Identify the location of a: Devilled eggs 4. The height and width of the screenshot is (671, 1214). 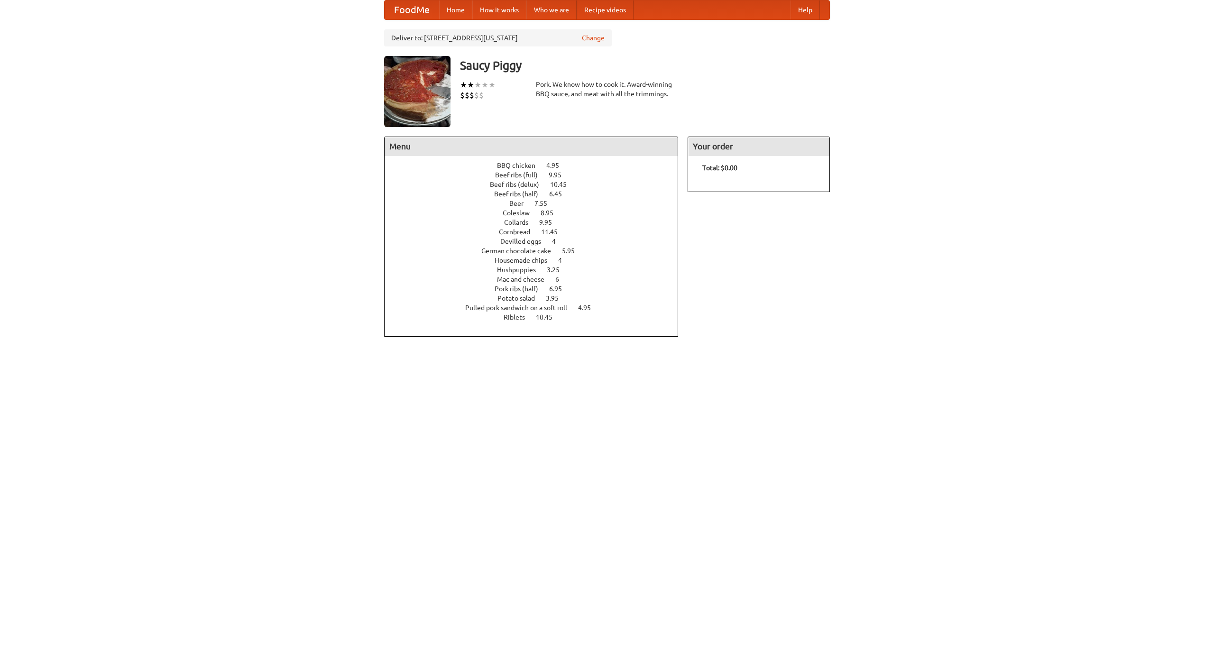
(537, 241).